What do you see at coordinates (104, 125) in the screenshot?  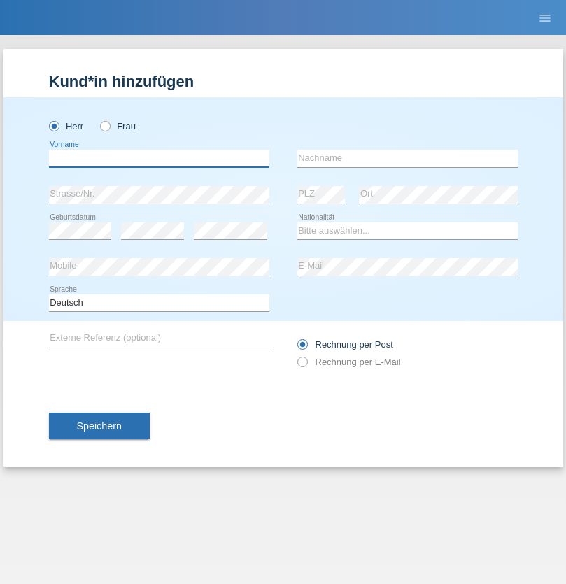 I see `input: Frau` at bounding box center [104, 125].